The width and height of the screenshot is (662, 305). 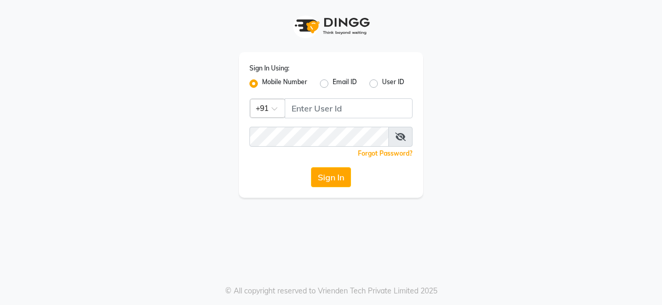 I want to click on a: Forgot Password?, so click(x=385, y=153).